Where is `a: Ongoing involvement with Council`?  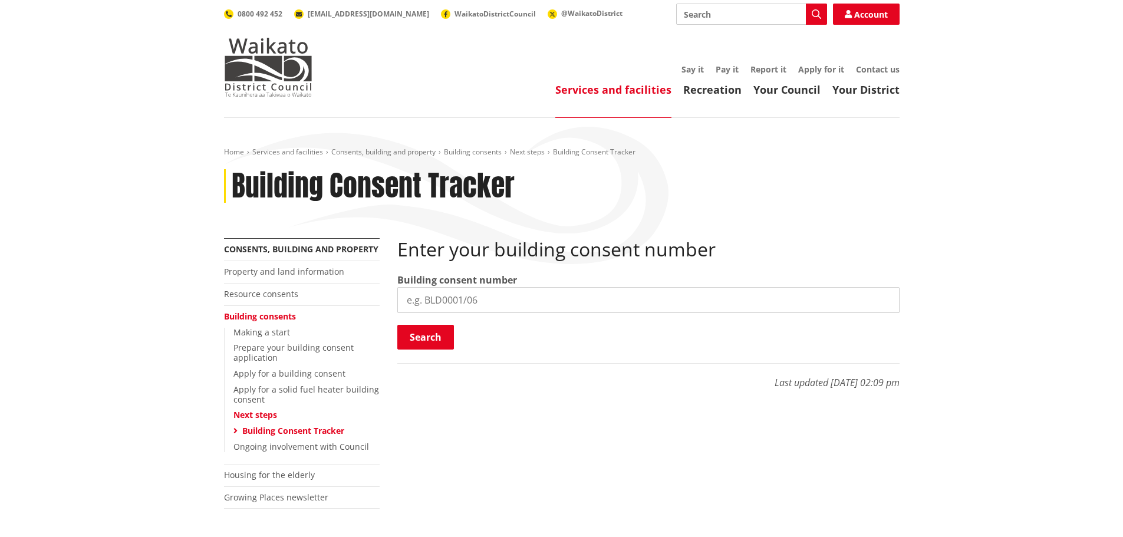 a: Ongoing involvement with Council is located at coordinates (301, 446).